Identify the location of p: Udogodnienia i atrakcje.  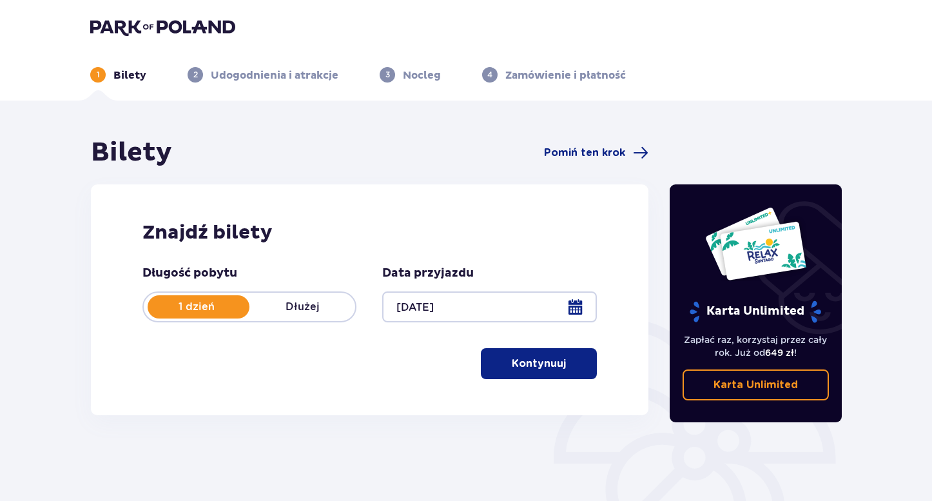
(275, 75).